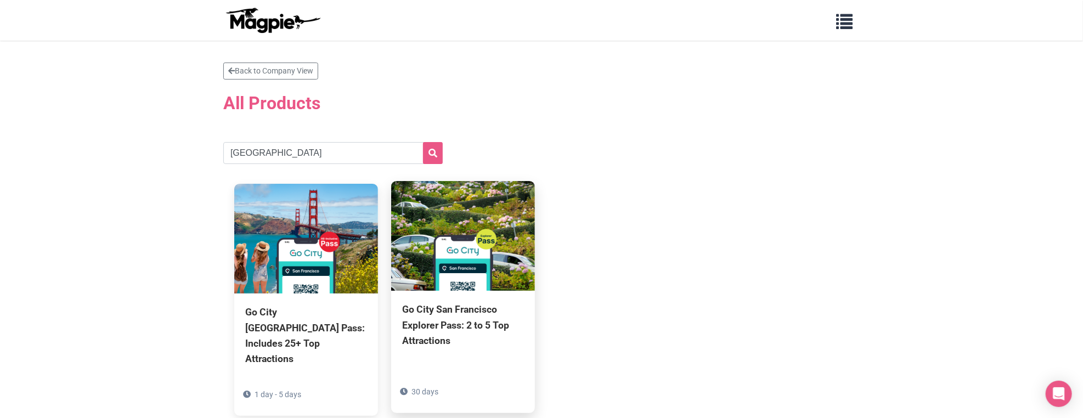  What do you see at coordinates (278, 394) in the screenshot?
I see `span: 1 day - 5 days` at bounding box center [278, 394].